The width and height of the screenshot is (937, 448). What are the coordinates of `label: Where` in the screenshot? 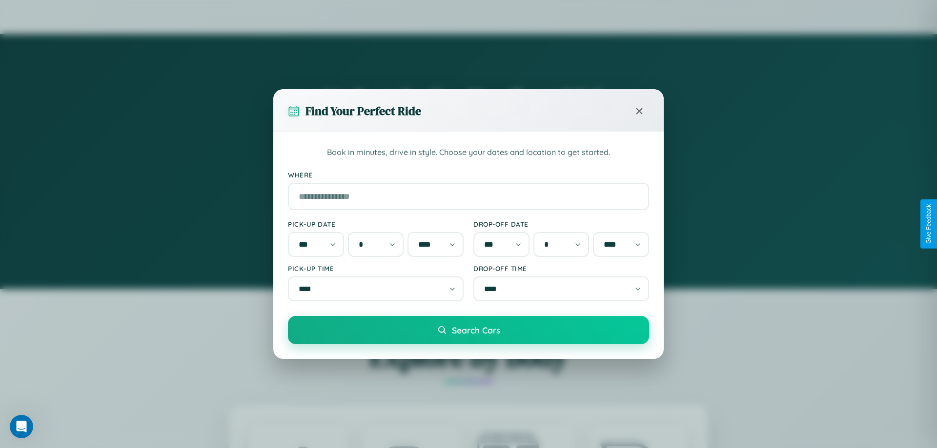 It's located at (468, 175).